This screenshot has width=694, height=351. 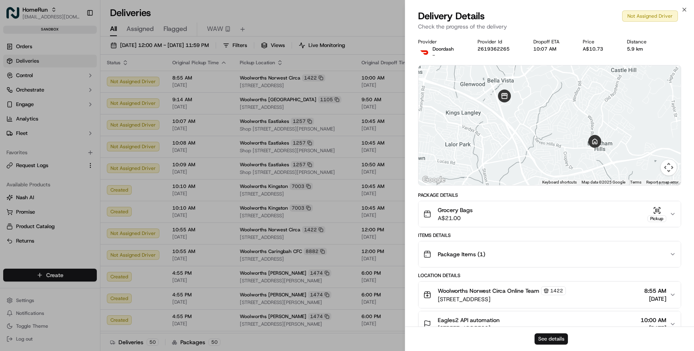 What do you see at coordinates (603, 182) in the screenshot?
I see `span: Map data ©2025 Google` at bounding box center [603, 182].